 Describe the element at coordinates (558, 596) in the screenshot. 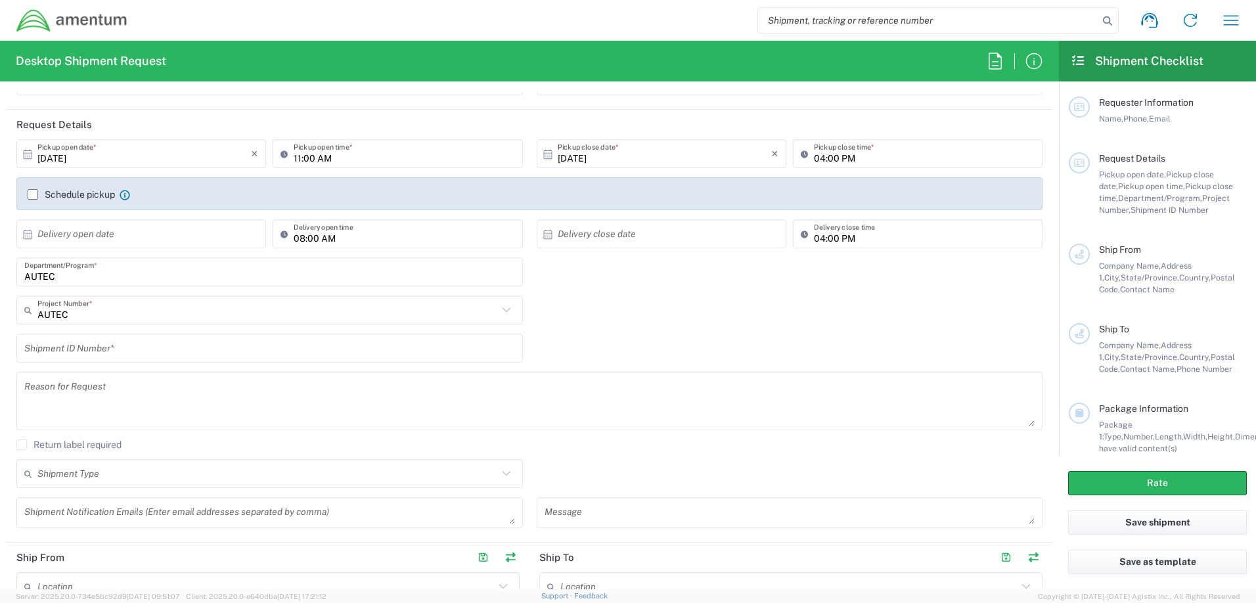

I see `a: Support` at that location.